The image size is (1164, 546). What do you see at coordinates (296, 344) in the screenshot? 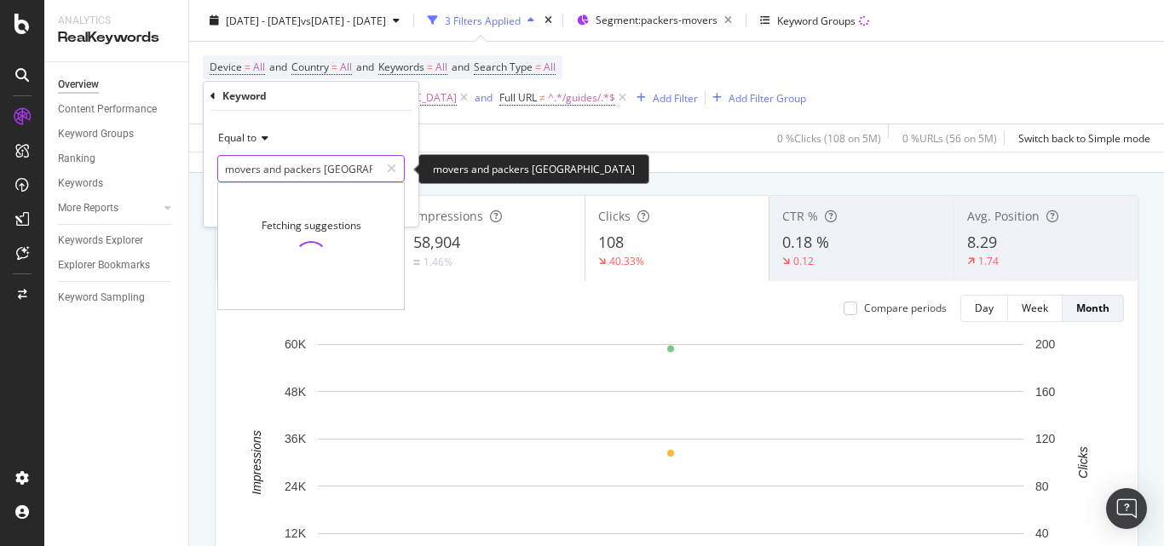
I see `text: 60K` at bounding box center [296, 344].